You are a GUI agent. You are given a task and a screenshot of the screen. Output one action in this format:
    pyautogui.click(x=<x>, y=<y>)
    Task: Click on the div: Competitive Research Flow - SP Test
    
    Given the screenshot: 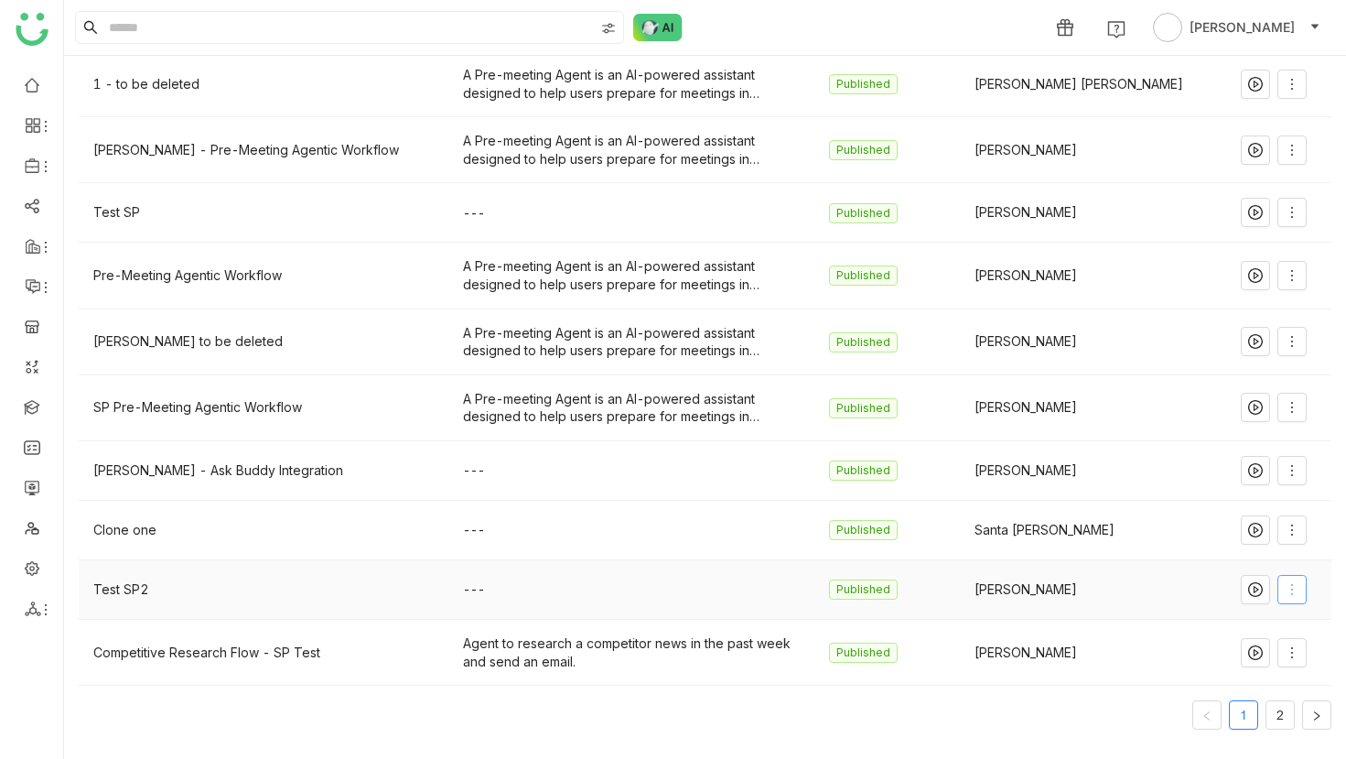 What is the action you would take?
    pyautogui.click(x=264, y=653)
    